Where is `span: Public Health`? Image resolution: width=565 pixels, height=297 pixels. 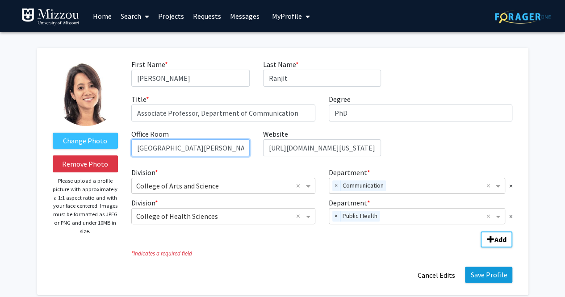 span: Public Health is located at coordinates (360, 216).